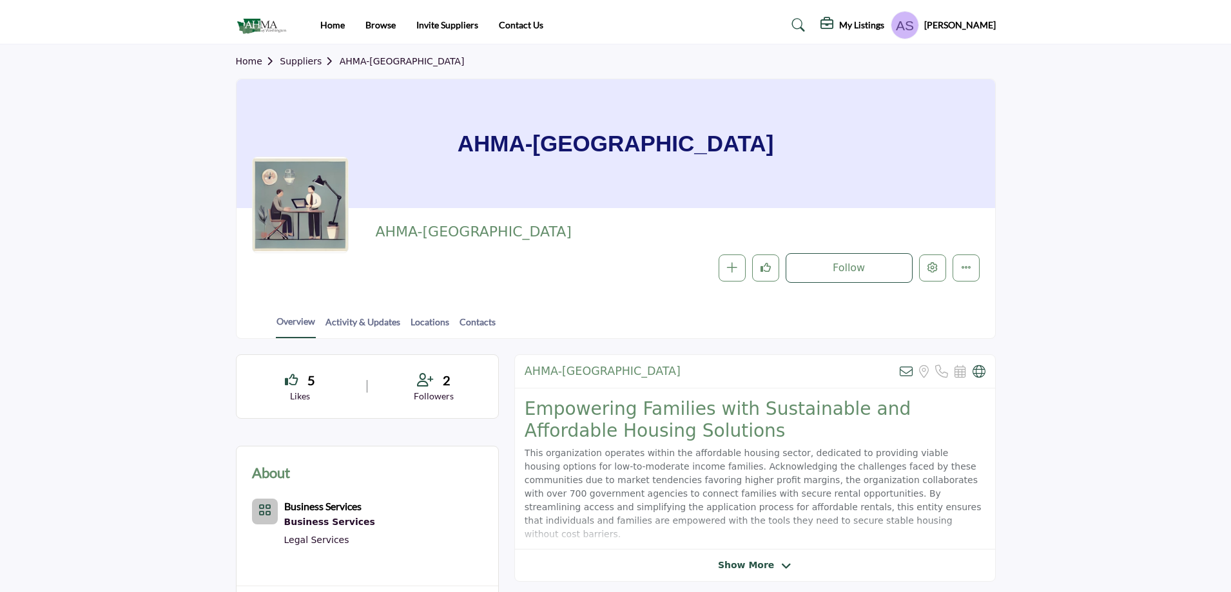  Describe the element at coordinates (849, 268) in the screenshot. I see `button: Follow` at that location.